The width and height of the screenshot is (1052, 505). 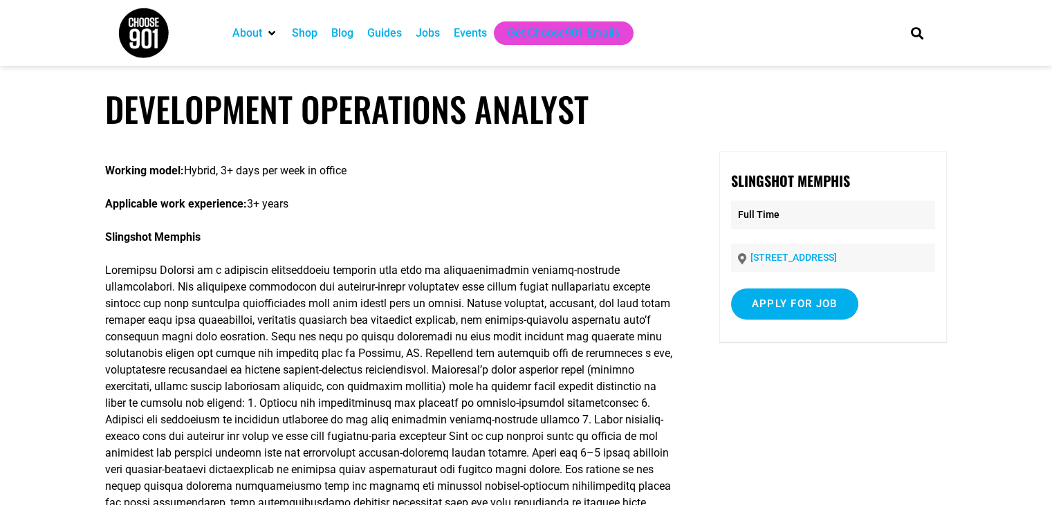 What do you see at coordinates (247, 33) in the screenshot?
I see `a: About` at bounding box center [247, 33].